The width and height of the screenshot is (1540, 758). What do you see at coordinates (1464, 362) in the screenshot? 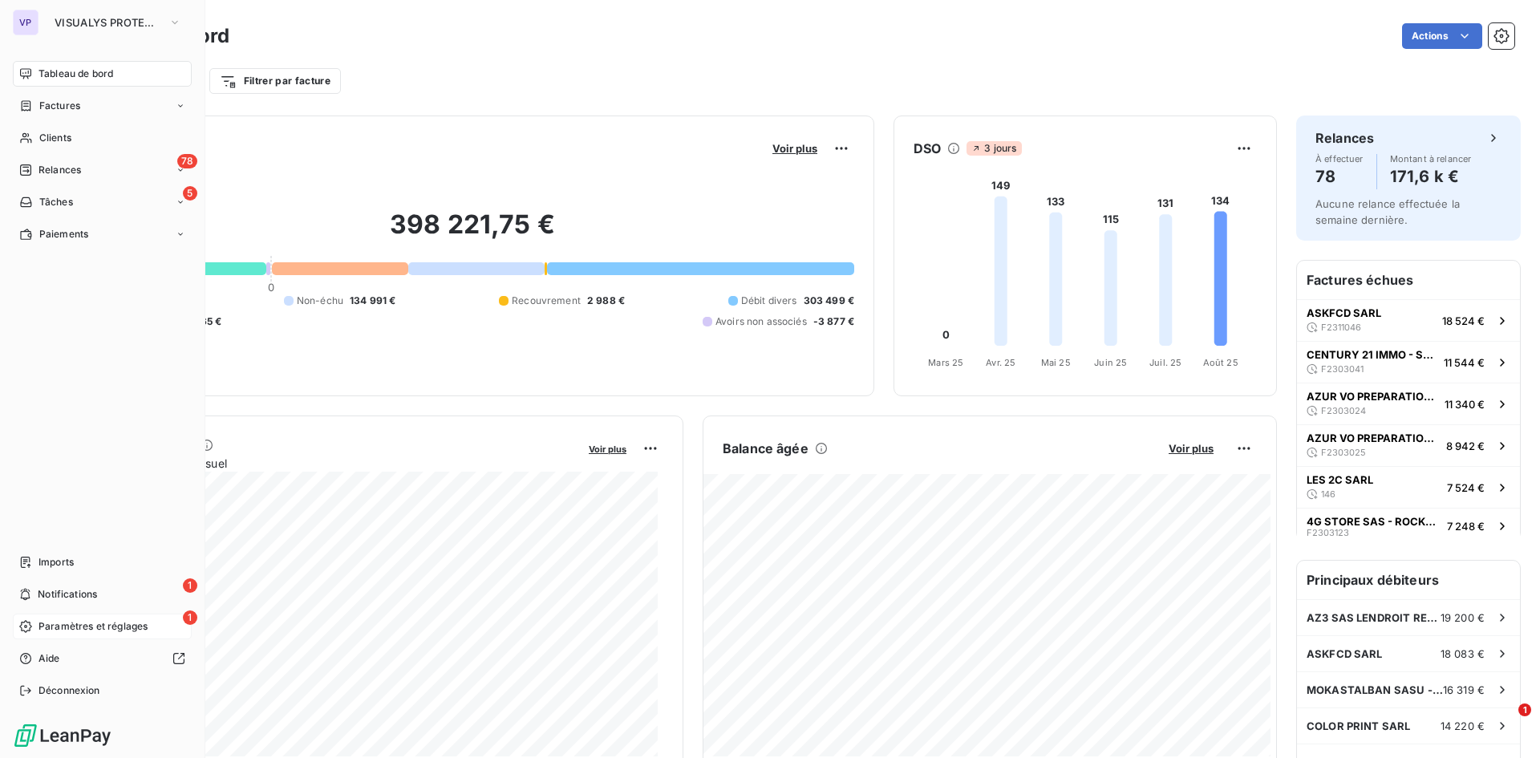
I see `span: 11 544 €` at bounding box center [1464, 362].